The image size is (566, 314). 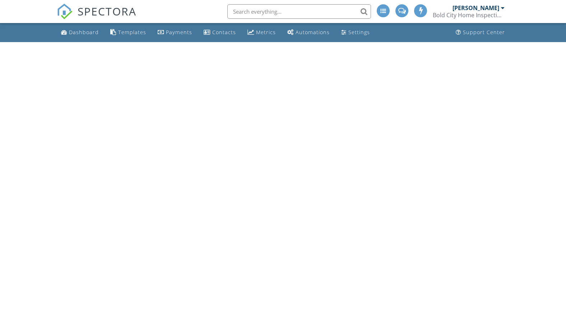 What do you see at coordinates (299, 12) in the screenshot?
I see `input: Search everything...` at bounding box center [299, 12].